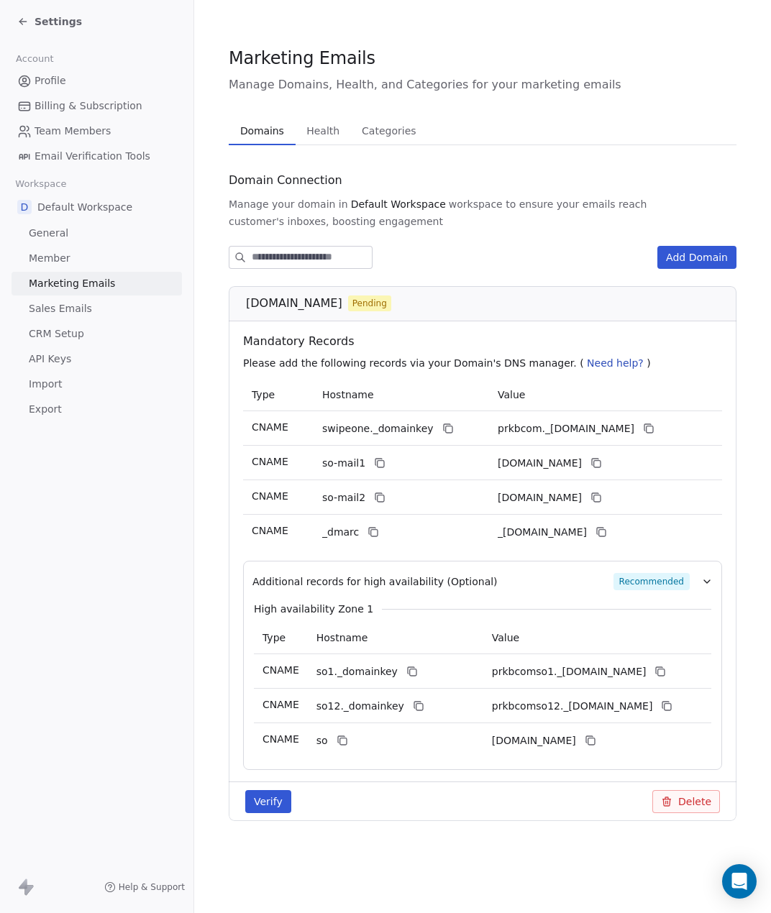  I want to click on span: so-mail2, so click(344, 498).